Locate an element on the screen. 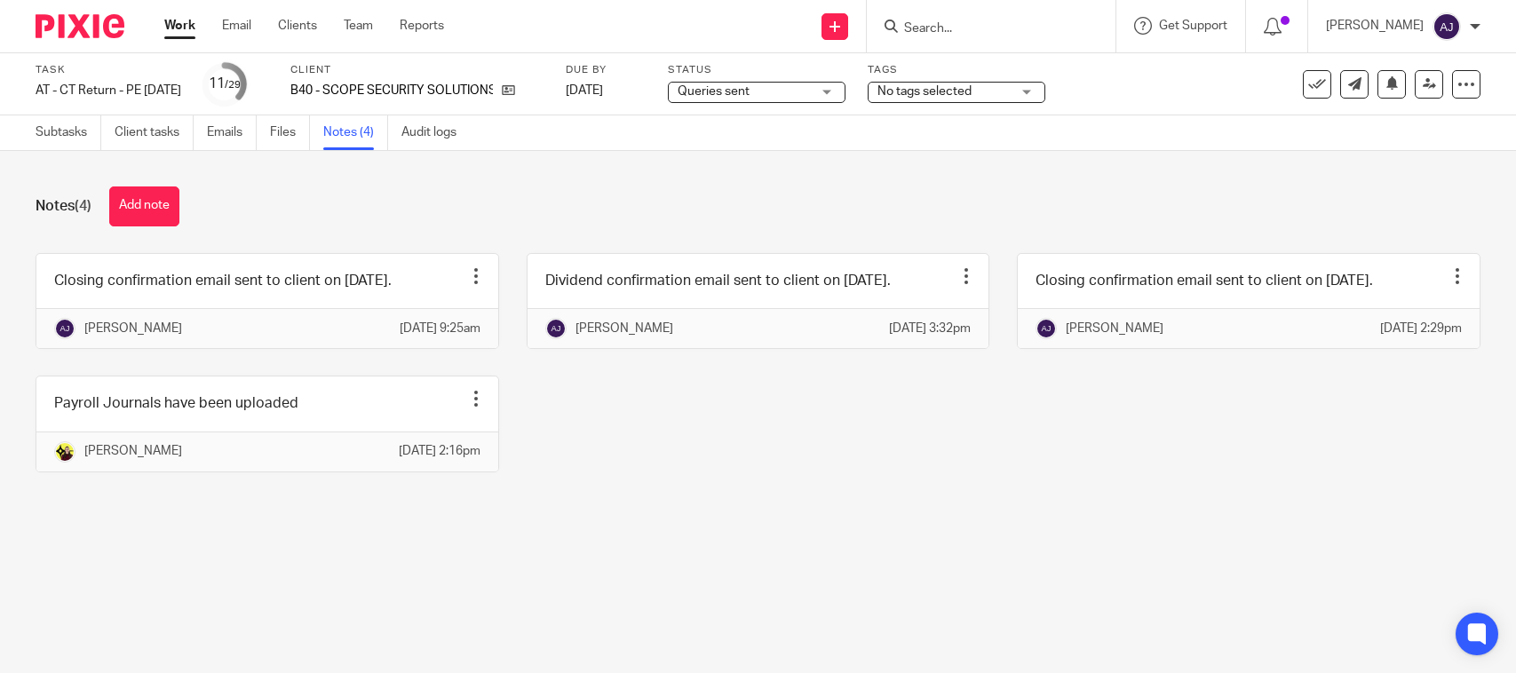 Image resolution: width=1516 pixels, height=673 pixels. a: Notes (4) is located at coordinates (355, 132).